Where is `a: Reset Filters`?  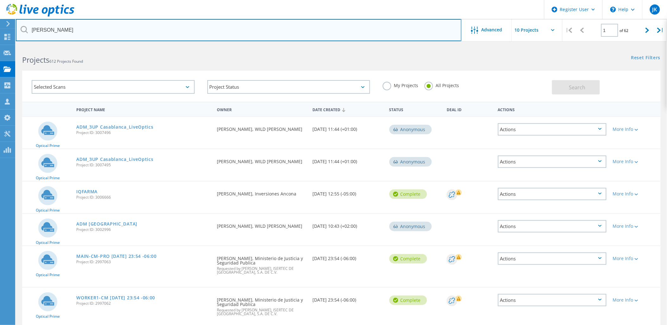
a: Reset Filters is located at coordinates (646, 58).